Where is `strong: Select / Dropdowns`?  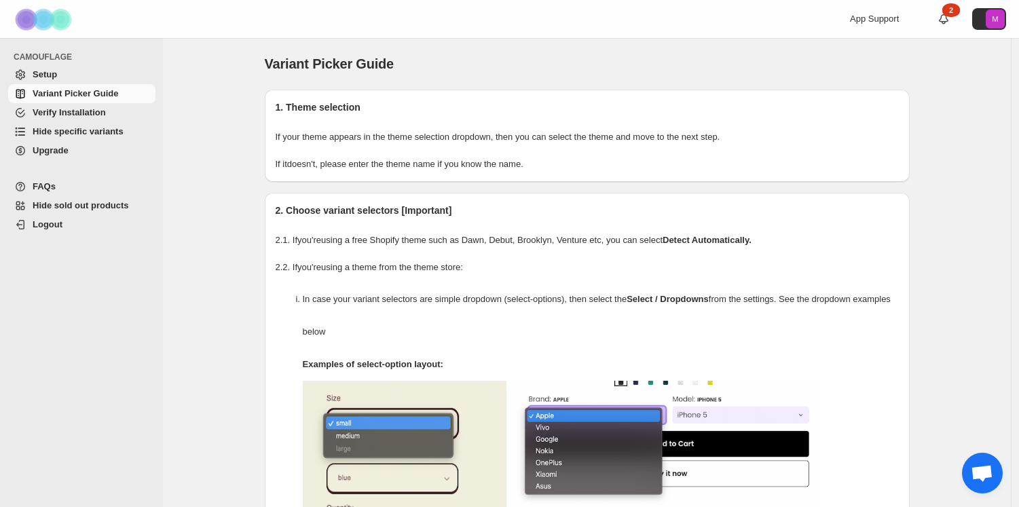 strong: Select / Dropdowns is located at coordinates (667, 299).